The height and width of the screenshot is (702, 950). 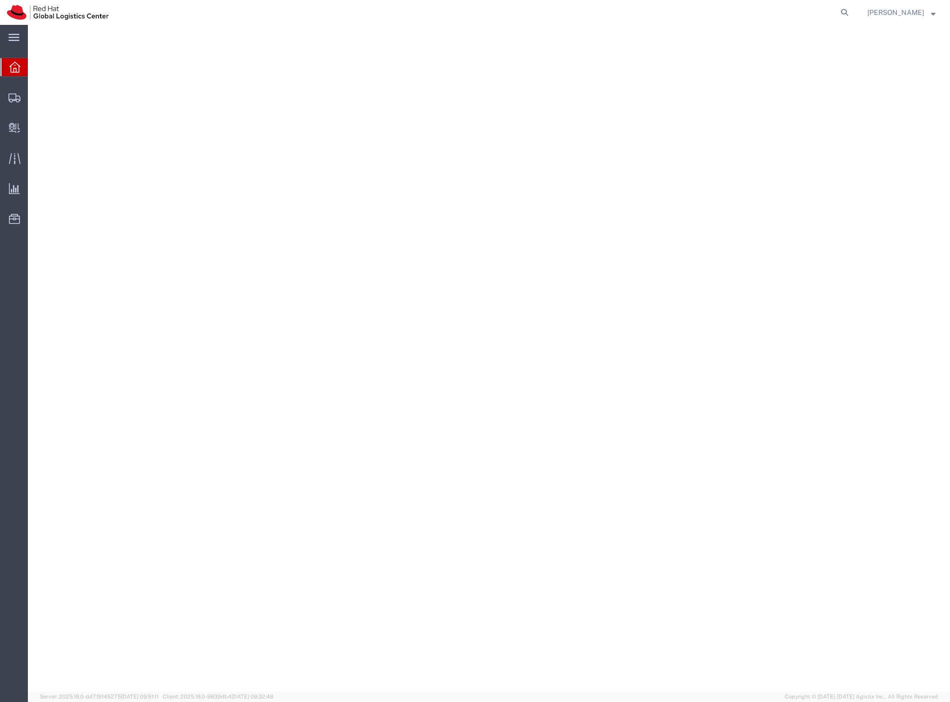 I want to click on span: Filip Lizuch, so click(x=895, y=12).